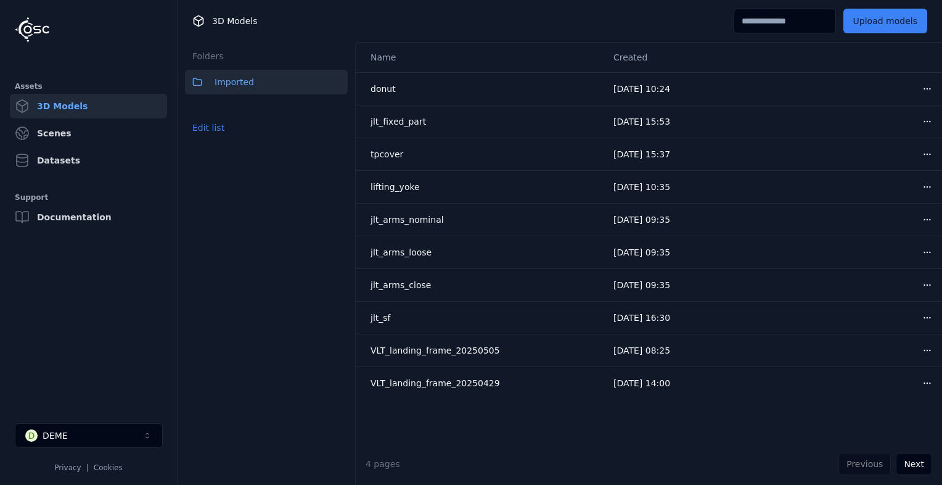 The width and height of the screenshot is (942, 485). What do you see at coordinates (55, 435) in the screenshot?
I see `div: DEME` at bounding box center [55, 435].